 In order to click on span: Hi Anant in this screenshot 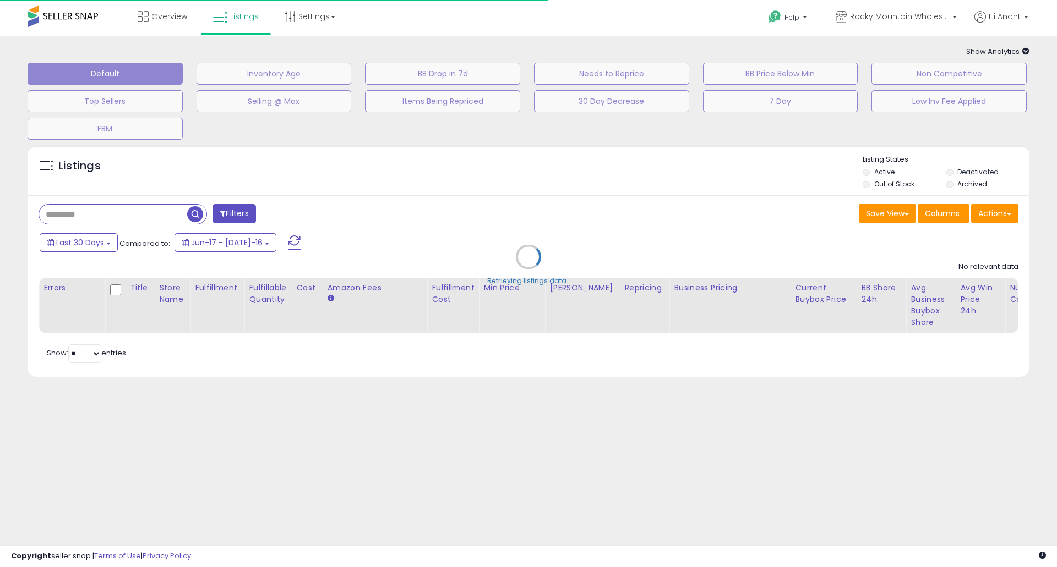, I will do `click(1004, 17)`.